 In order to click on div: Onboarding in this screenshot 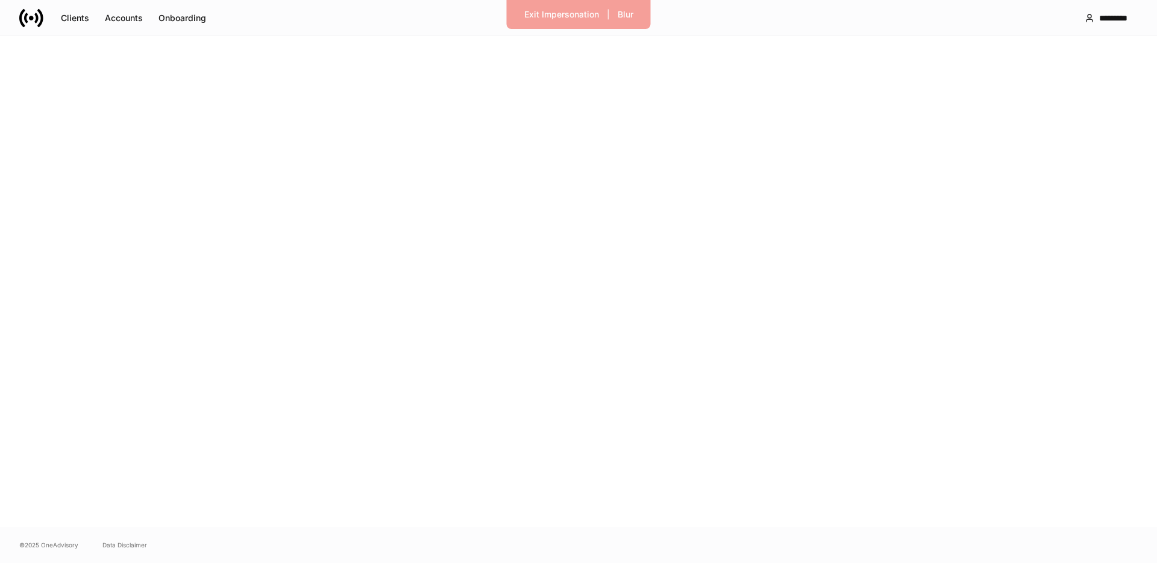, I will do `click(182, 18)`.